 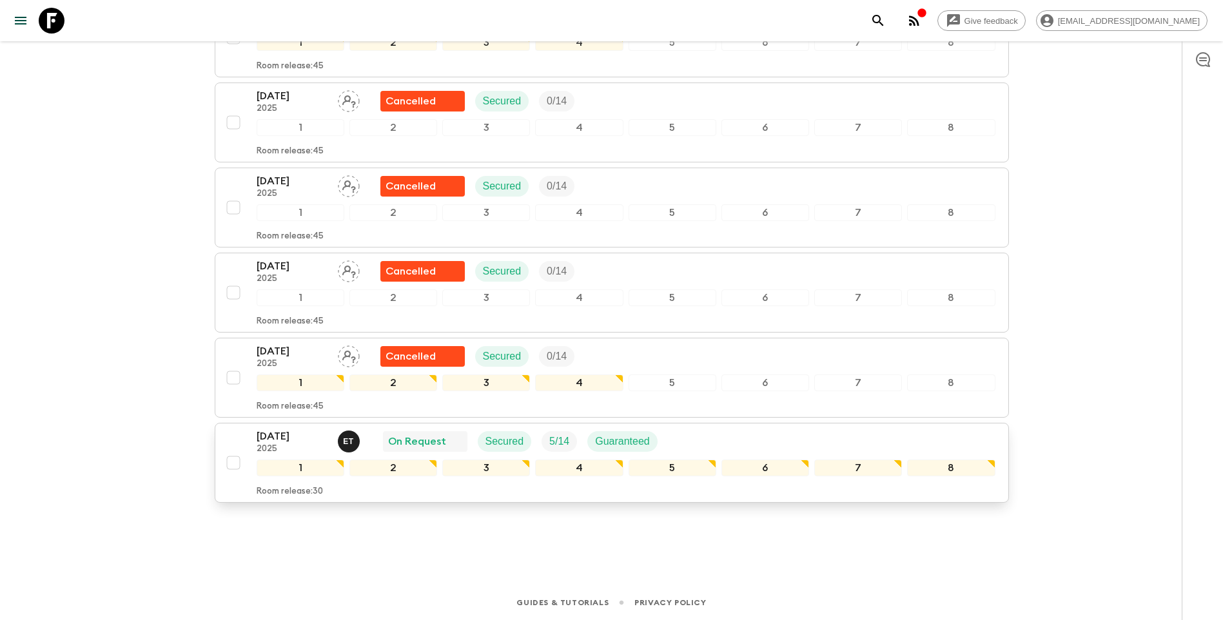 I want to click on button: ET, so click(x=350, y=442).